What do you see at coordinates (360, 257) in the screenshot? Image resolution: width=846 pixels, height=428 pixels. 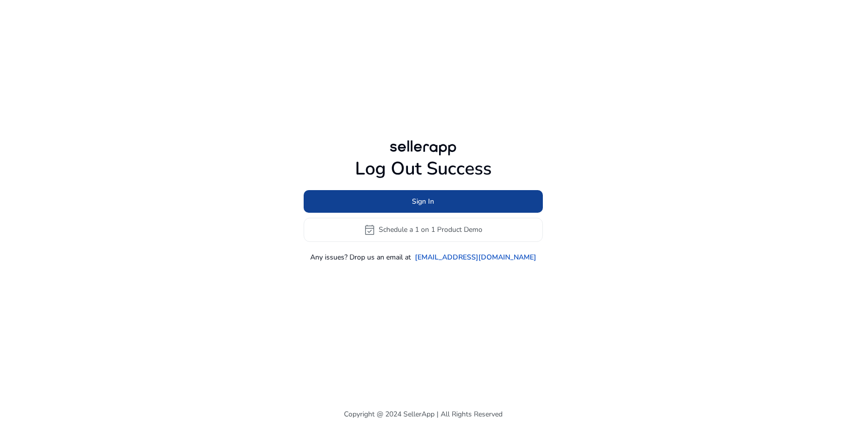 I see `p: Any issues? Drop us an email at` at bounding box center [360, 257].